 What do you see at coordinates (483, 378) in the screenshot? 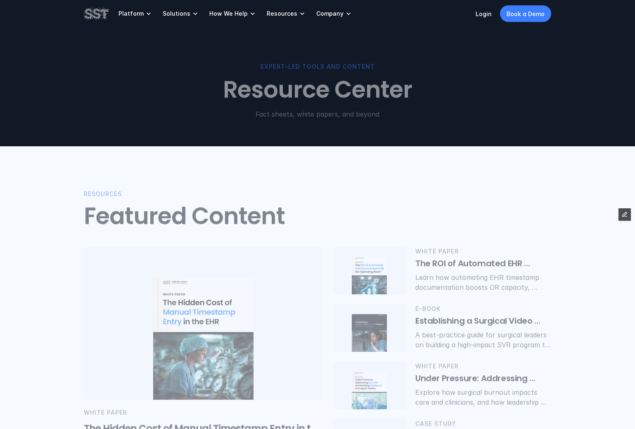
I see `h6: Under Pressure: Addressing Burnout and Resilience in Surgical Teams` at bounding box center [483, 378].